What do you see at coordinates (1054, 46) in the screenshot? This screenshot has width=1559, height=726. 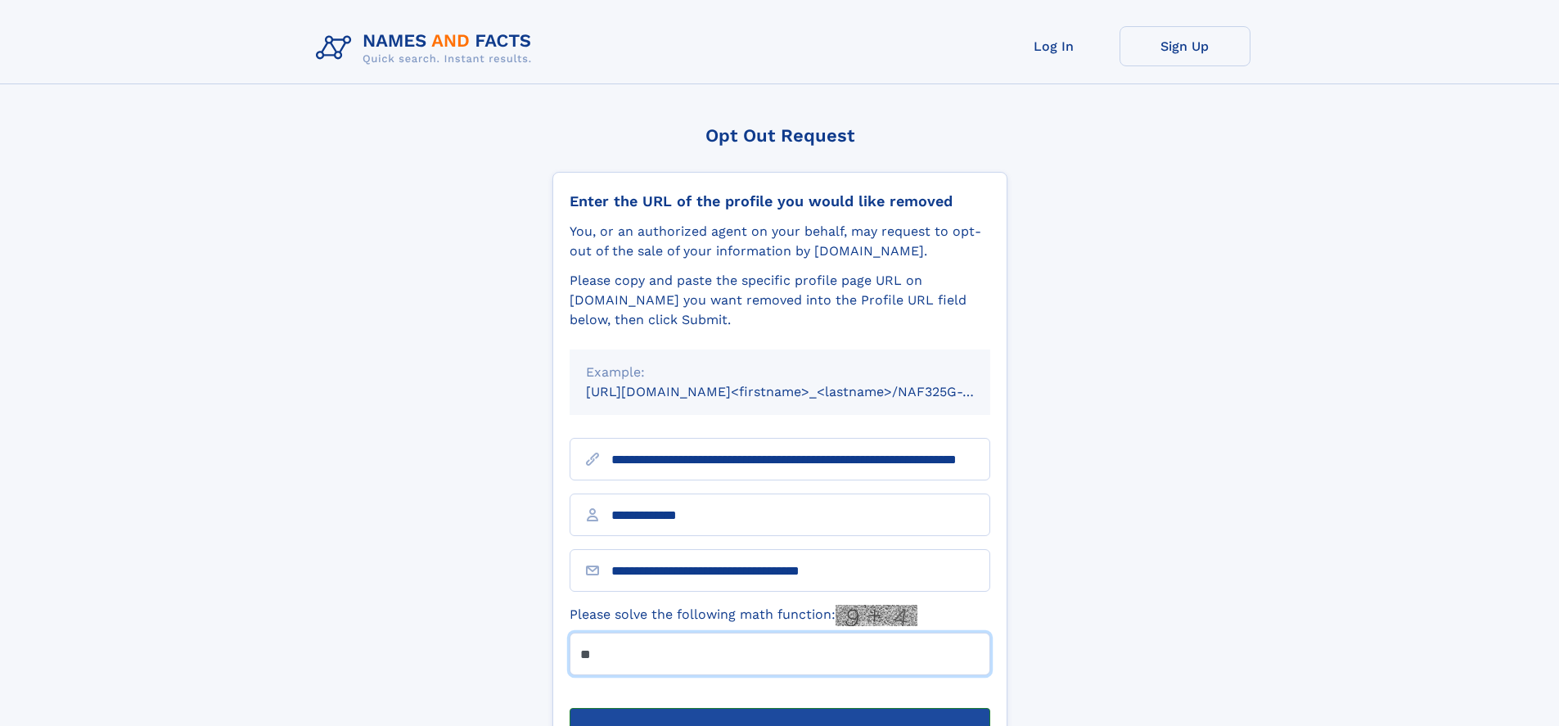 I see `a: Log In` at bounding box center [1054, 46].